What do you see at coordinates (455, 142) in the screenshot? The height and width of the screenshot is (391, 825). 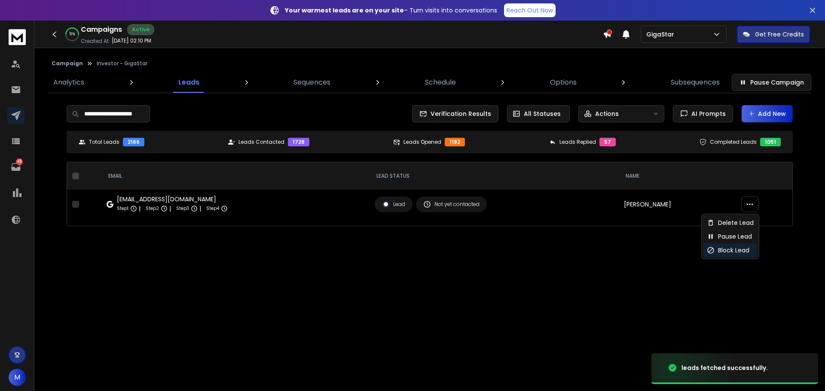 I see `div: 1182` at bounding box center [455, 142].